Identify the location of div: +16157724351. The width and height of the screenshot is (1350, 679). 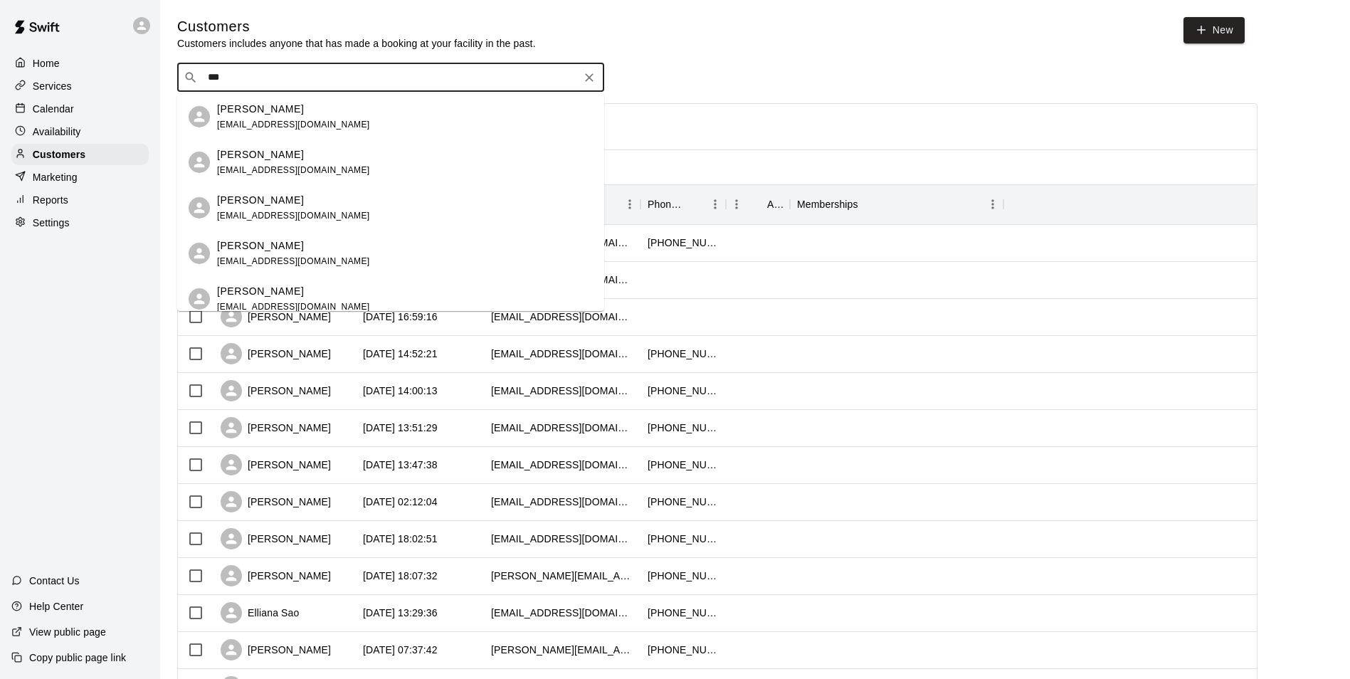
(683, 576).